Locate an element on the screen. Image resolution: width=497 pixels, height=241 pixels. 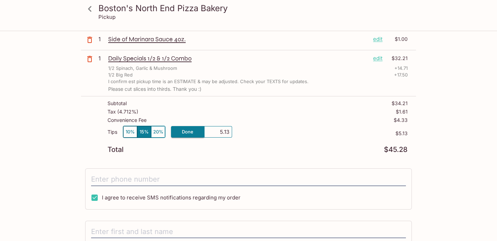
p: $34.21 is located at coordinates (400, 103).